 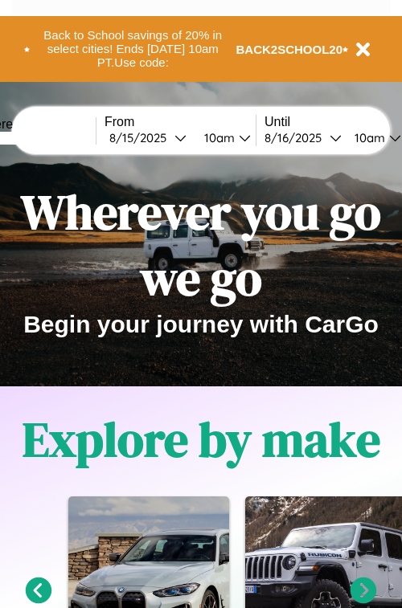 What do you see at coordinates (296, 137) in the screenshot?
I see `div: 8 / 16 / 2025` at bounding box center [296, 137].